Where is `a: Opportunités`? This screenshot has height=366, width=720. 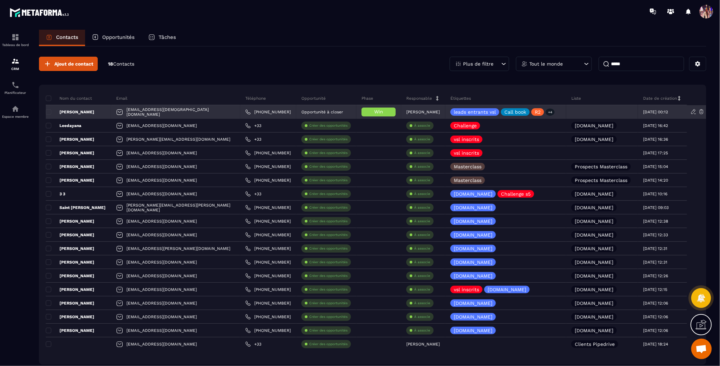
a: Opportunités is located at coordinates (113, 38).